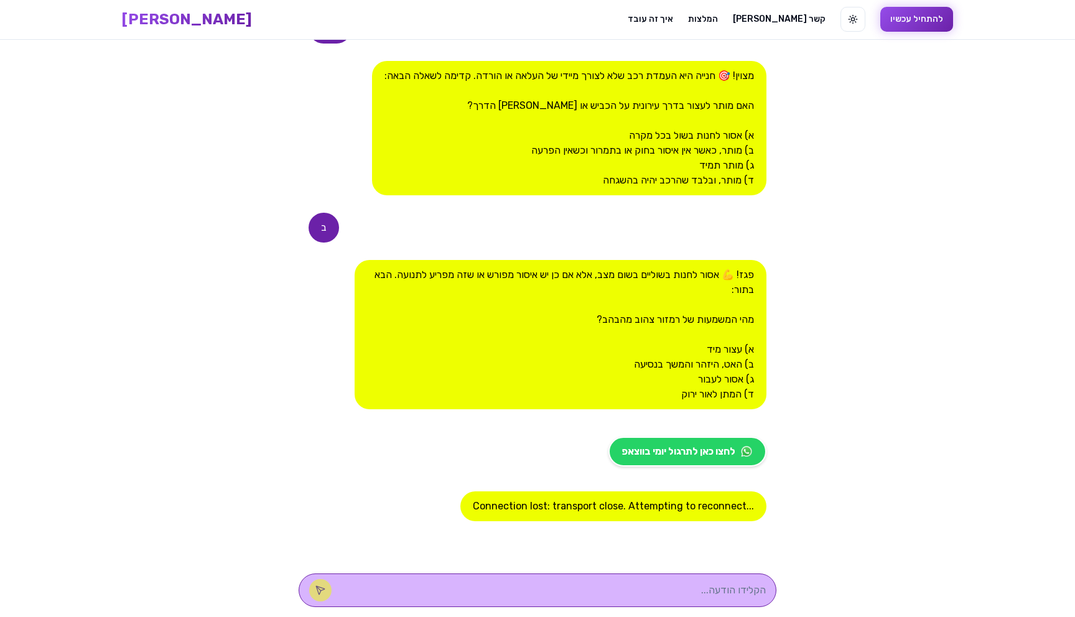 This screenshot has width=1075, height=617. I want to click on div: Connection lost: transport close. Attempting to reconnect..., so click(614, 507).